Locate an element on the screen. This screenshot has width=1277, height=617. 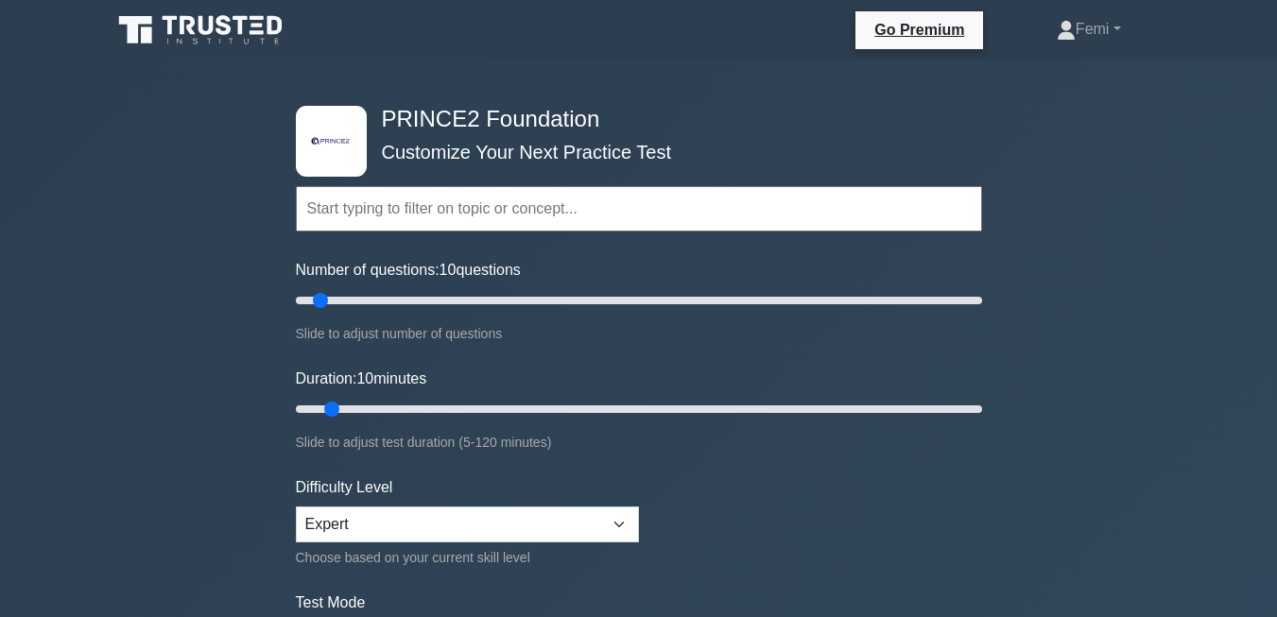
div: Choose based on your current skill level is located at coordinates (467, 558).